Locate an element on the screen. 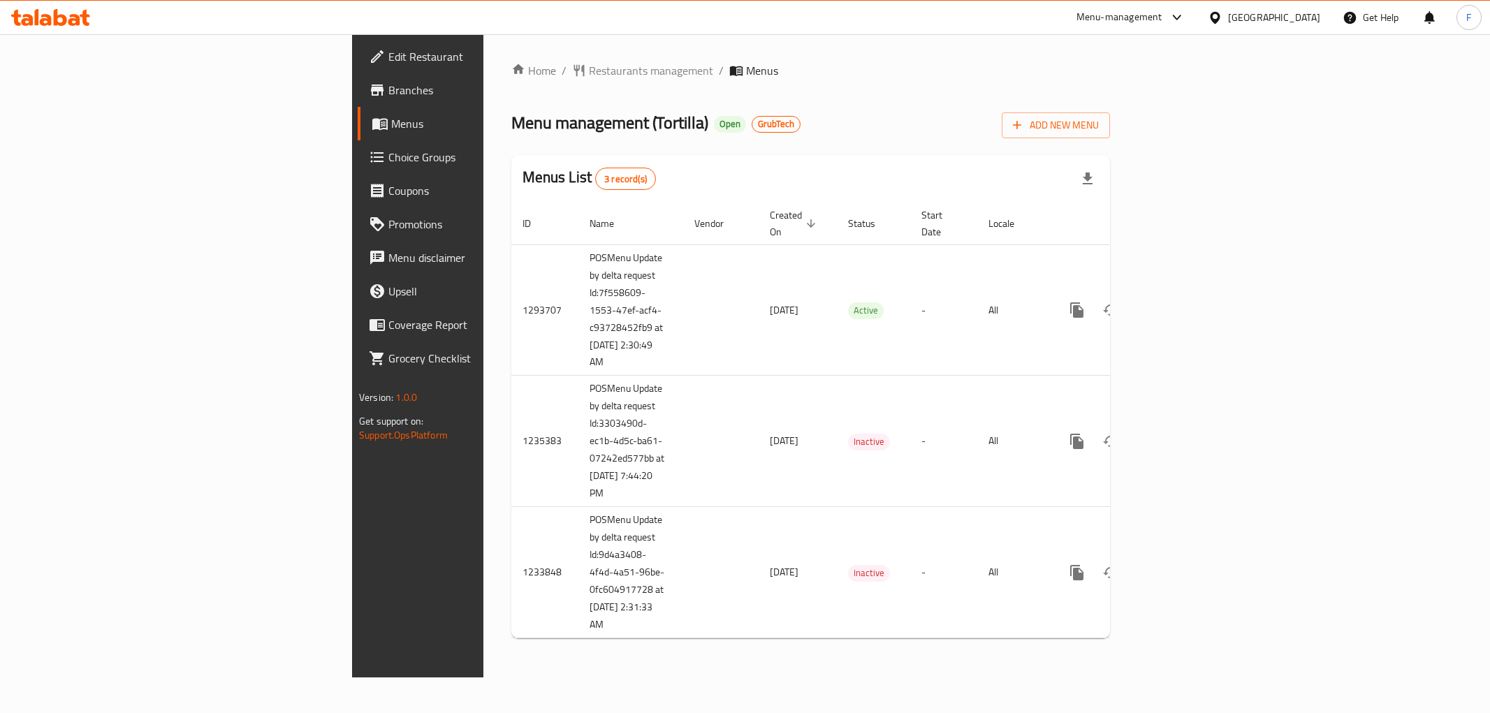 The width and height of the screenshot is (1490, 713). a: Coverage Report is located at coordinates (479, 325).